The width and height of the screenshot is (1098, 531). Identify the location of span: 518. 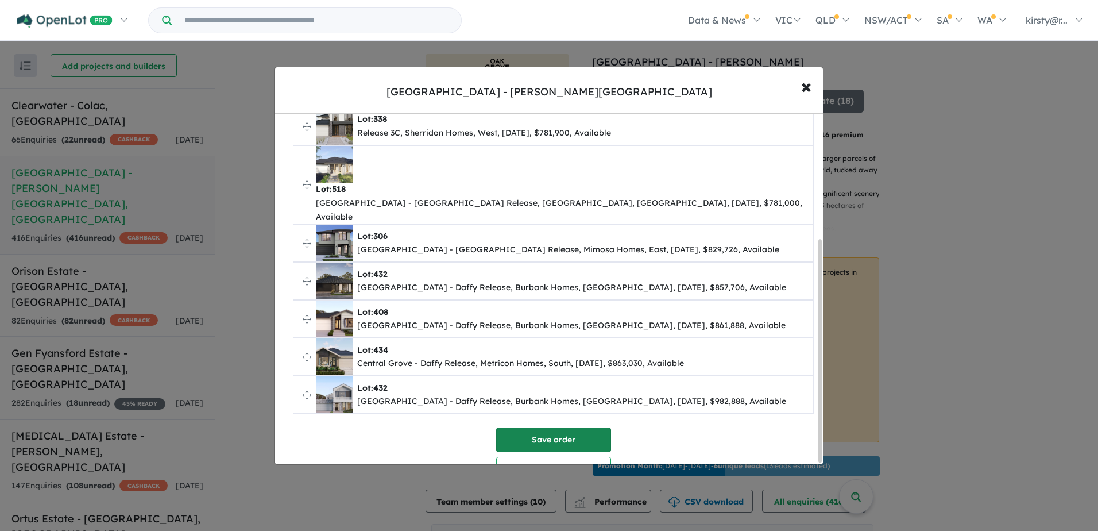
(339, 189).